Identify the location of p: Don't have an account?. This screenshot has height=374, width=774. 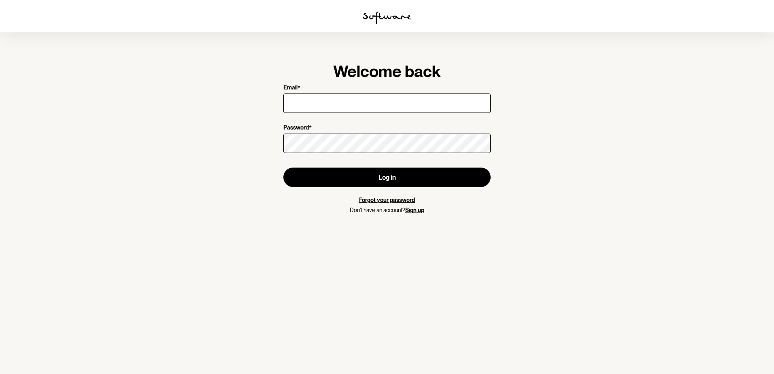
(387, 210).